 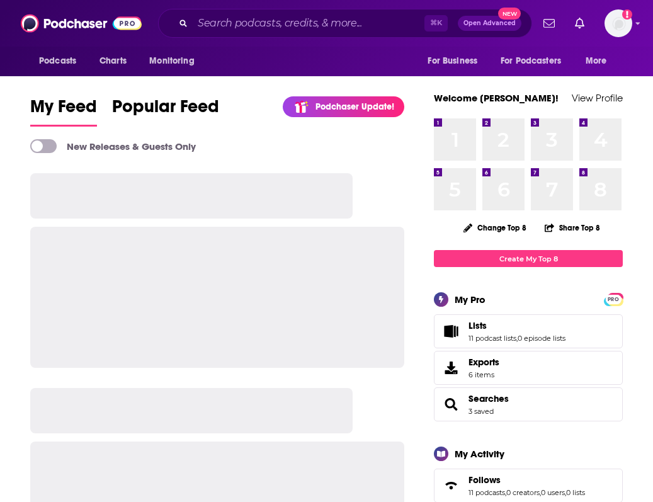 What do you see at coordinates (619, 23) in the screenshot?
I see `span: Logged in as Isabellaoidem` at bounding box center [619, 23].